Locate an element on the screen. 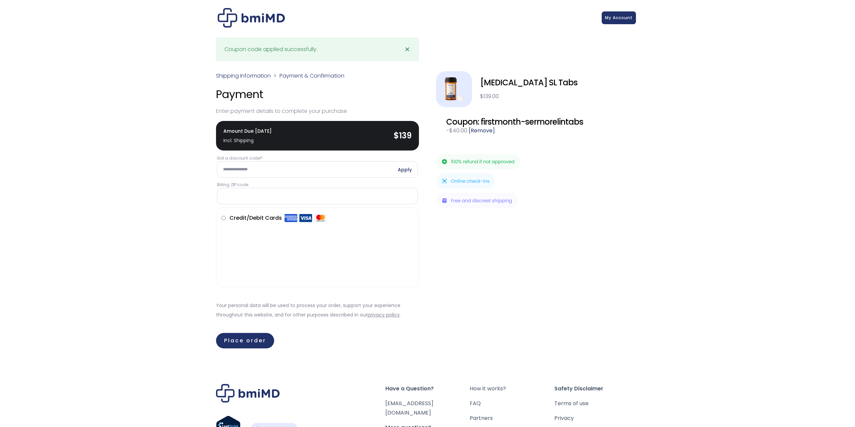 The image size is (855, 427). p: Enter payment details to complete your purchase is located at coordinates (318, 111).